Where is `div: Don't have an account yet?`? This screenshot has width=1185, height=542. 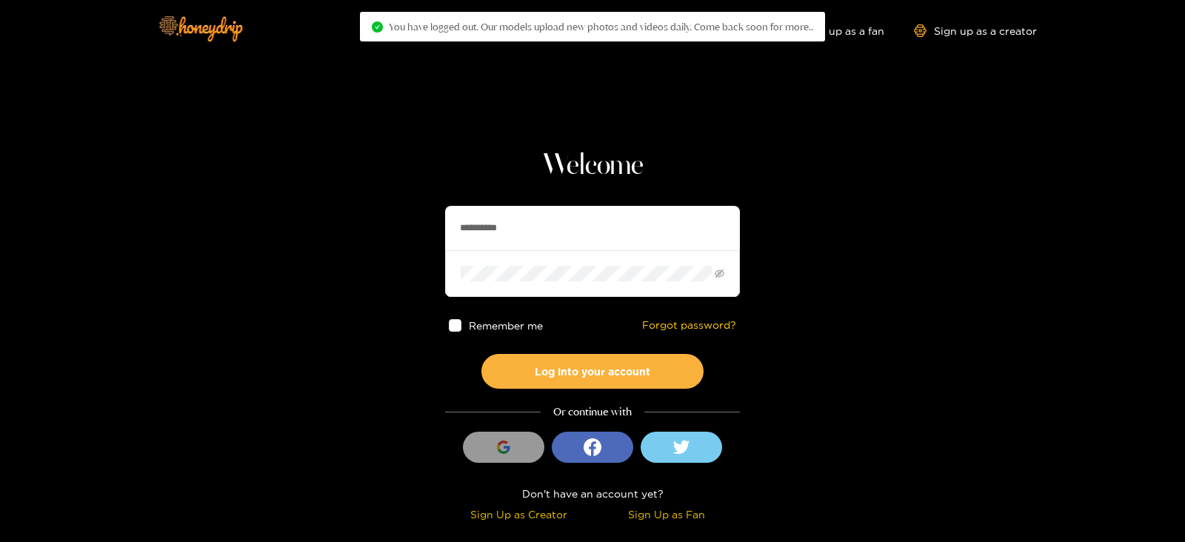
div: Don't have an account yet? is located at coordinates (593, 493).